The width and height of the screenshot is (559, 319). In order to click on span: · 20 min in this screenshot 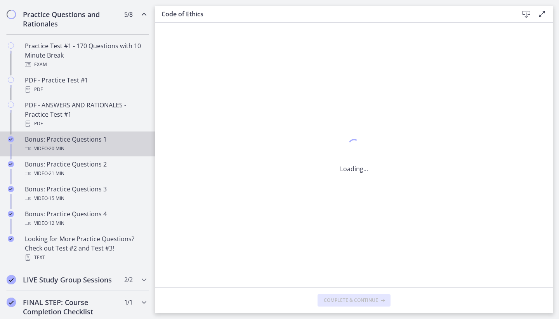, I will do `click(56, 148)`.